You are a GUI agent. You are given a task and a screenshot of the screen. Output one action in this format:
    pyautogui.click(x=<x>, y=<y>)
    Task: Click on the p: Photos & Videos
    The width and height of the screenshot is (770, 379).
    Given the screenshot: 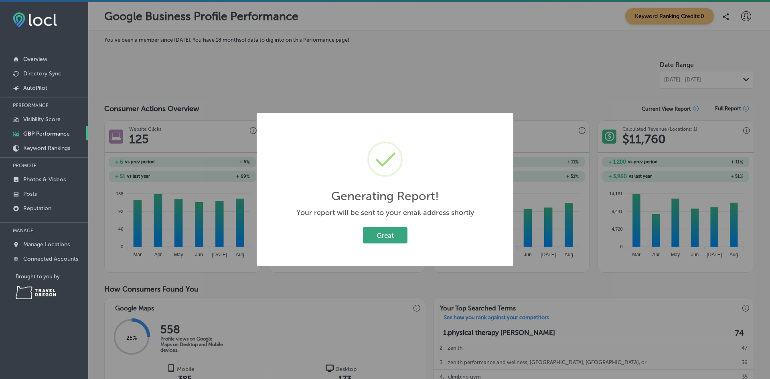 What is the action you would take?
    pyautogui.click(x=44, y=179)
    